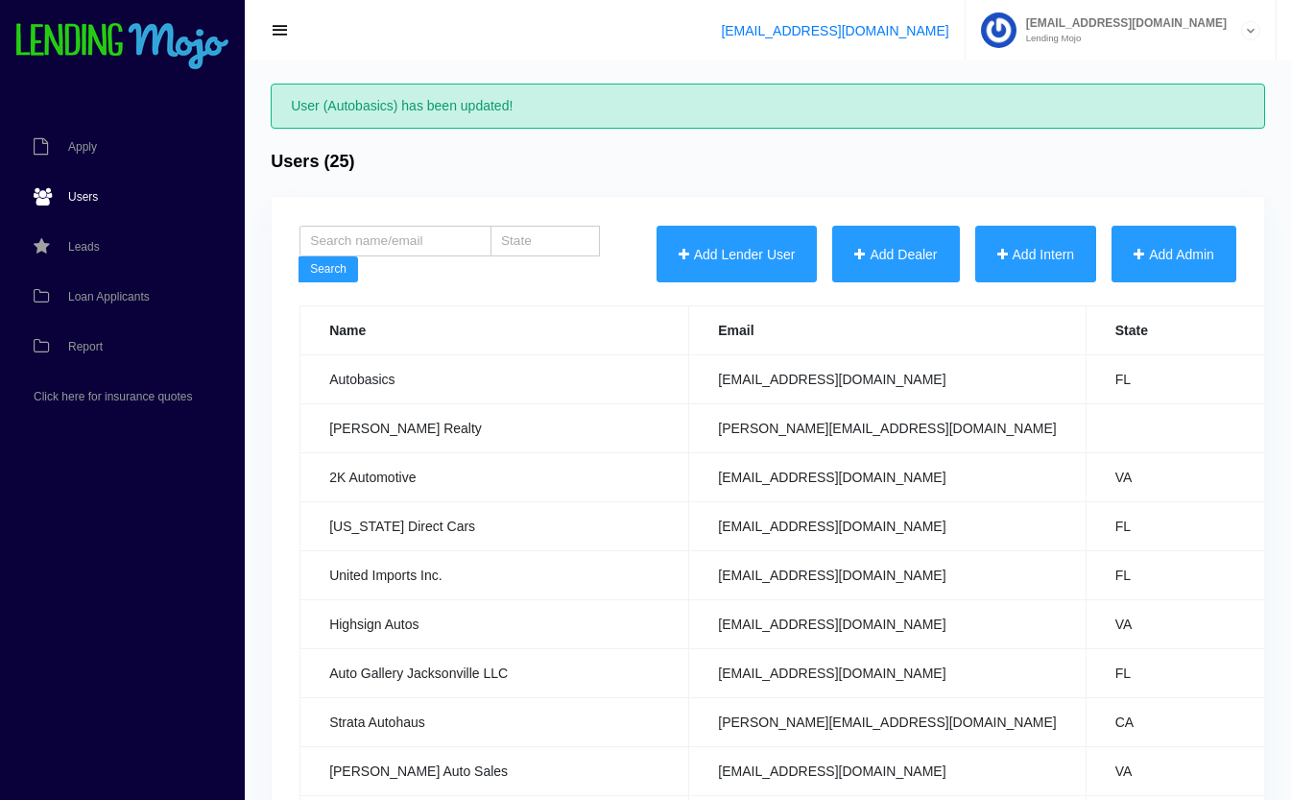  I want to click on input: State, so click(545, 241).